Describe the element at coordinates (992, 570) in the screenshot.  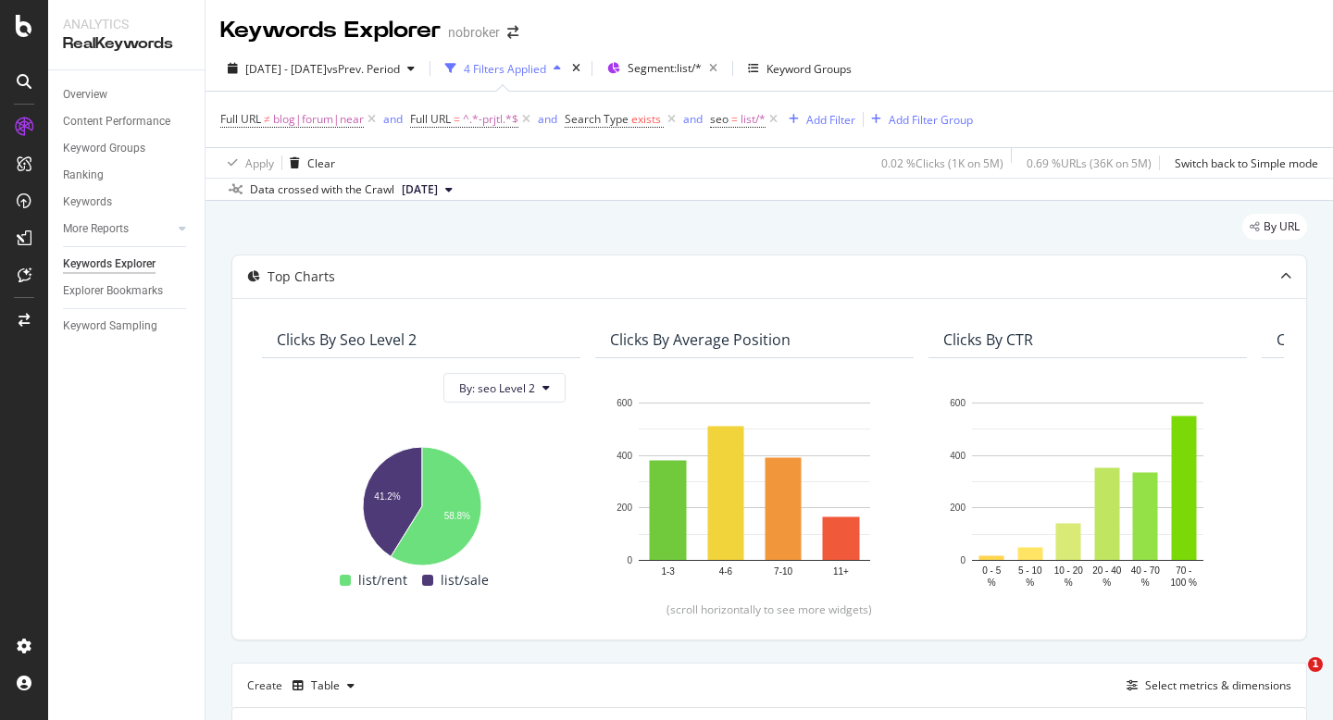
I see `text: 0 - 5` at that location.